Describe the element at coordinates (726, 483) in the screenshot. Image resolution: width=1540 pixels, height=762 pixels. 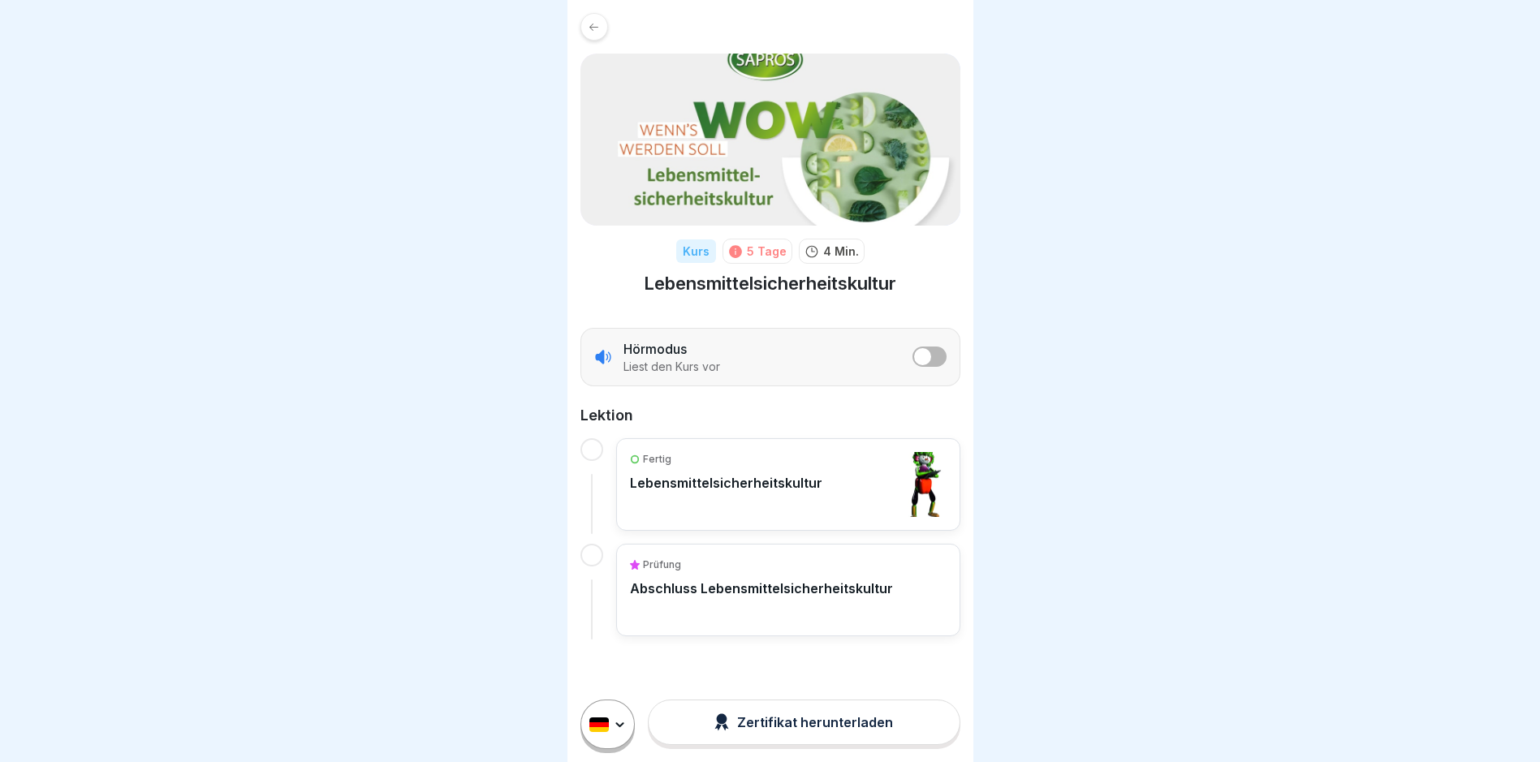
I see `p: Lebensmittelsicherheitskultur` at that location.